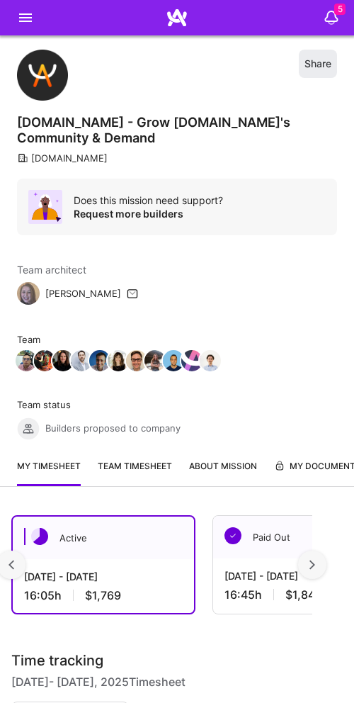 The width and height of the screenshot is (354, 703). What do you see at coordinates (118, 340) in the screenshot?
I see `span: Team` at bounding box center [118, 340].